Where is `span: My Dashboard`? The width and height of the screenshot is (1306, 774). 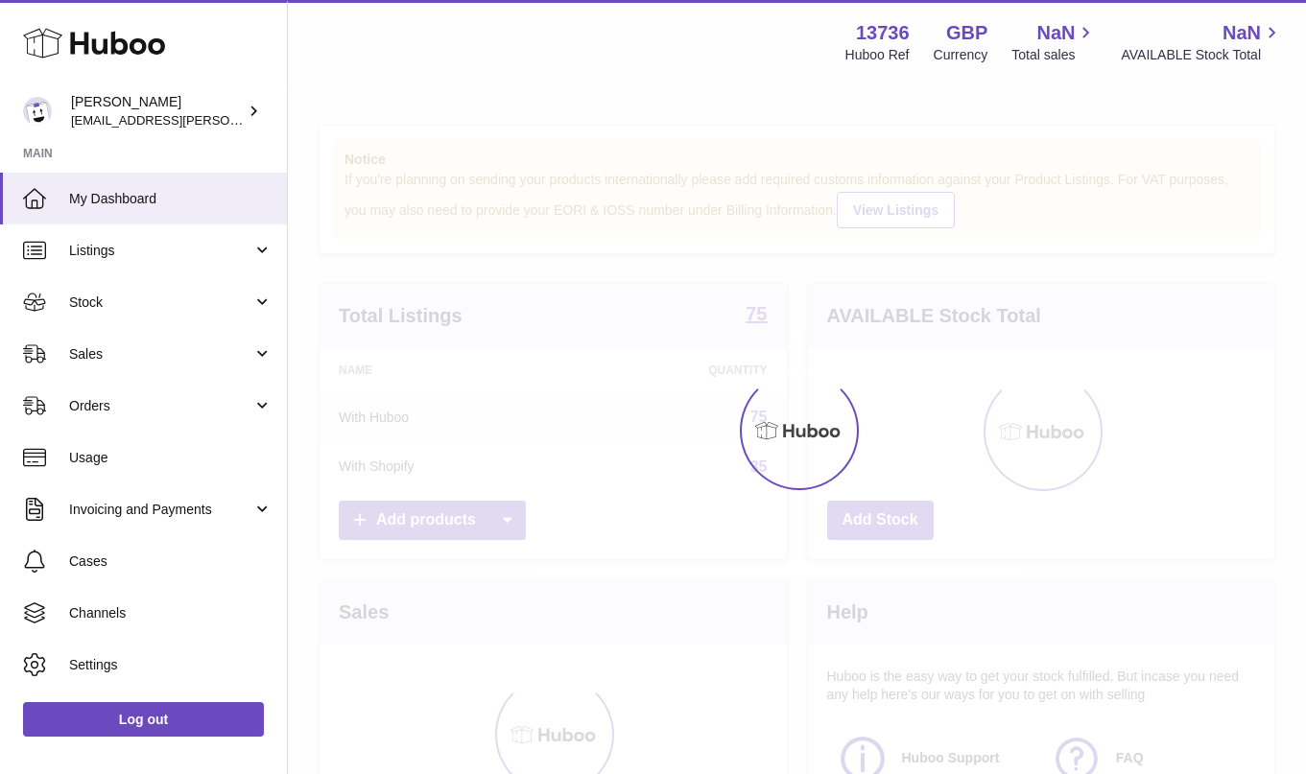 span: My Dashboard is located at coordinates (171, 199).